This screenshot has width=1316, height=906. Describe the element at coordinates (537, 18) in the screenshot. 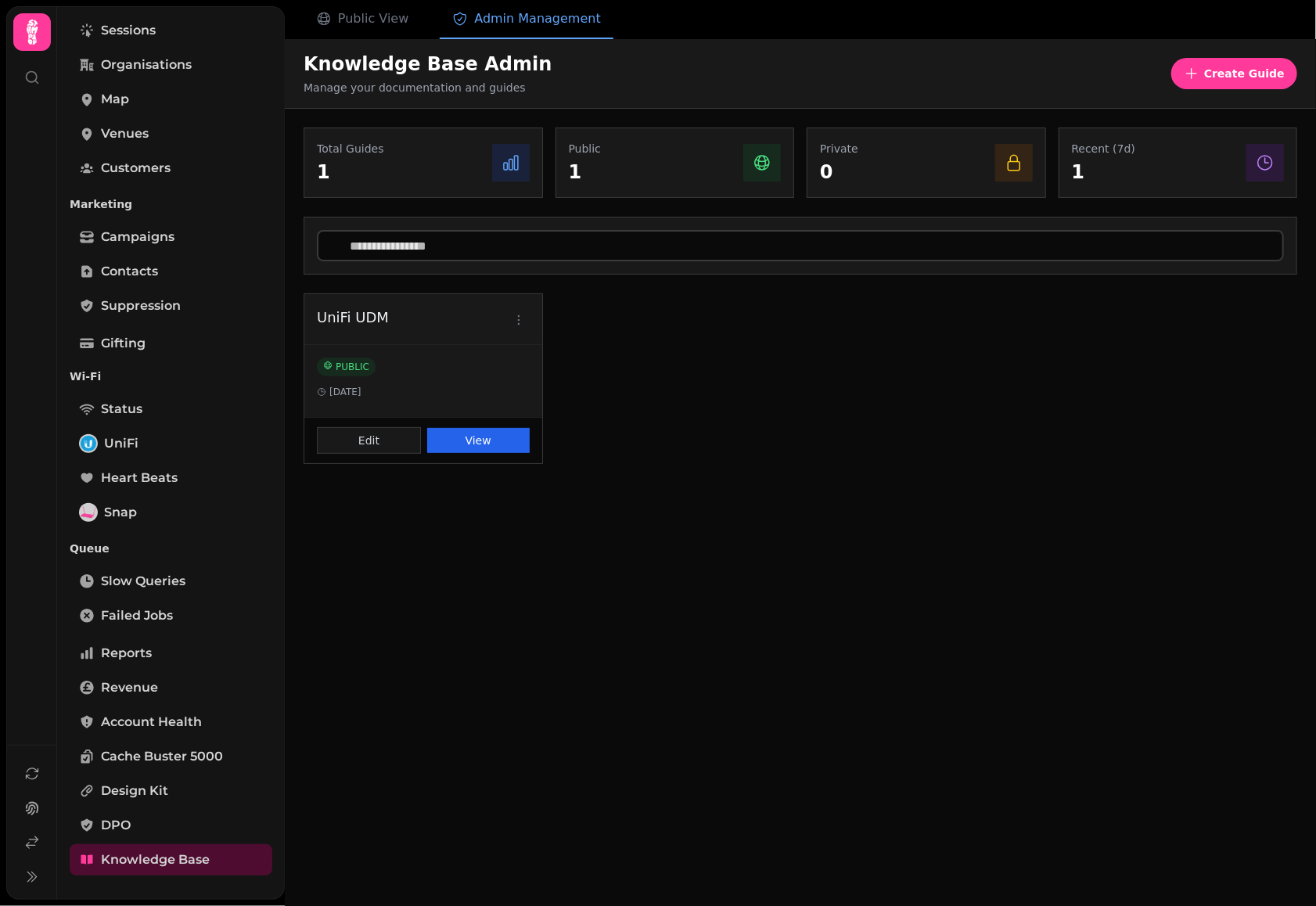

I see `span: Admin Management` at that location.